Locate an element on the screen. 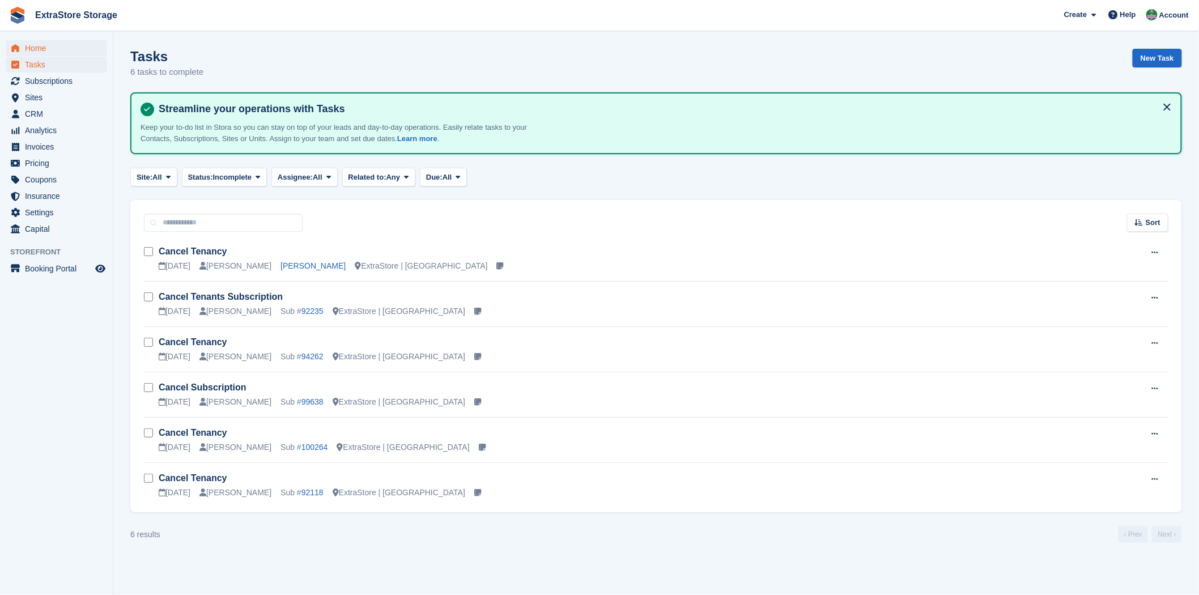  span: Invoices is located at coordinates (59, 147).